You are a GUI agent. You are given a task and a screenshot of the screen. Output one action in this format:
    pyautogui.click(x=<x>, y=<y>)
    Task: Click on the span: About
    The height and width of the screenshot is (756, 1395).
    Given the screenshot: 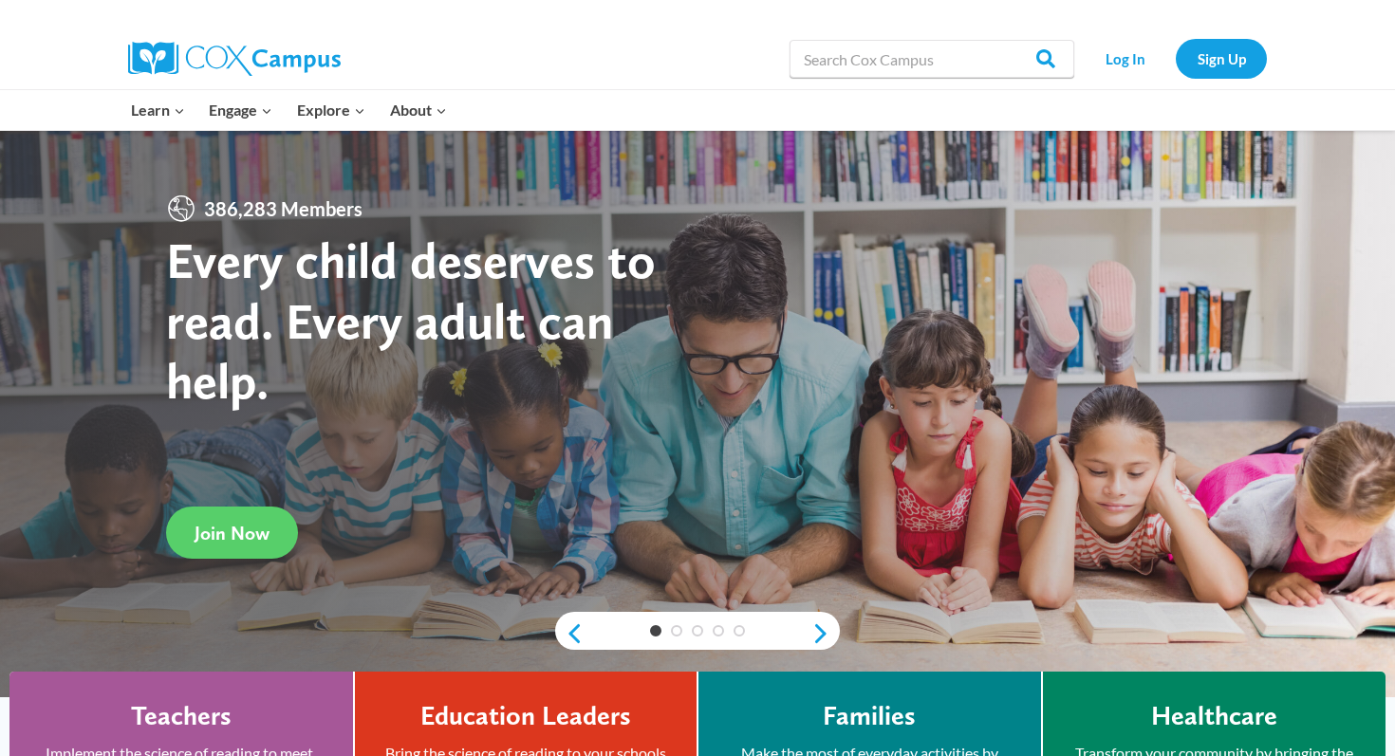 What is the action you would take?
    pyautogui.click(x=419, y=110)
    